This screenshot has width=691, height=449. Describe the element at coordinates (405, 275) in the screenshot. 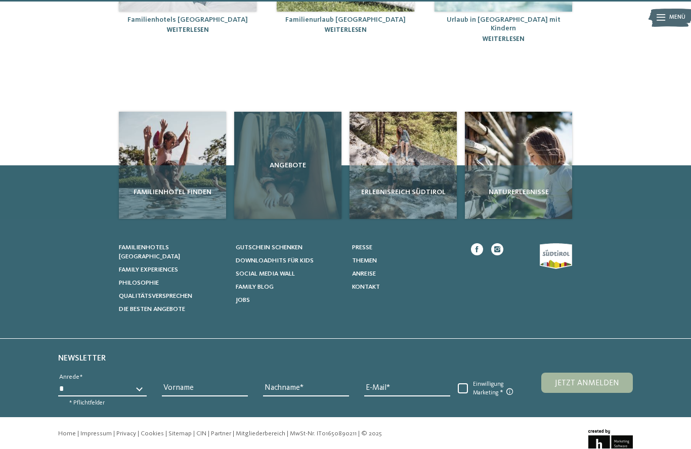

I see `a: Anreise` at that location.